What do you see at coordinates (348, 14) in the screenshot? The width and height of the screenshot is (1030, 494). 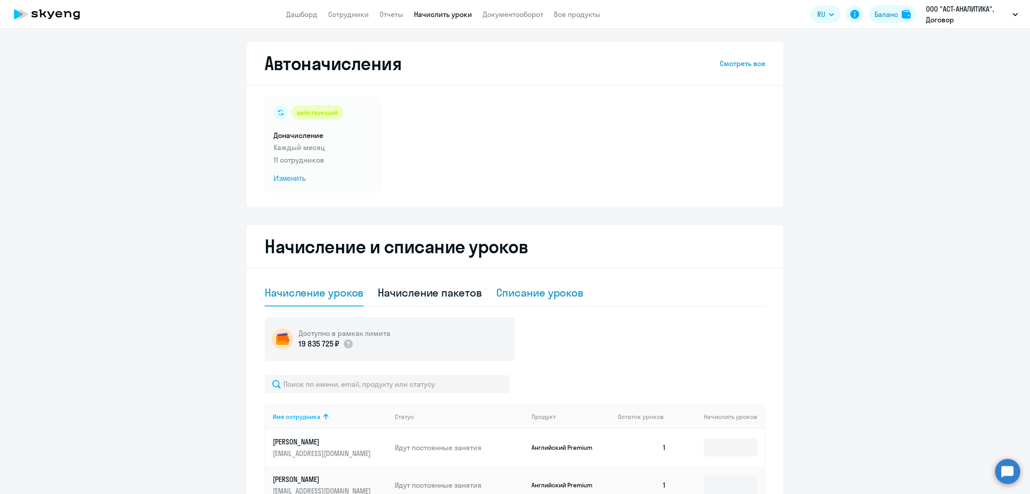 I see `a: Сотрудники` at bounding box center [348, 14].